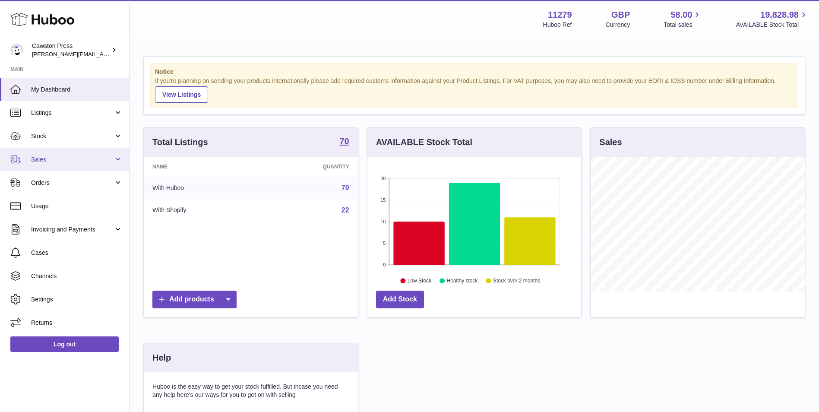  I want to click on div: If you're planning on sending your products internationally please add required customs informati..., so click(474, 90).